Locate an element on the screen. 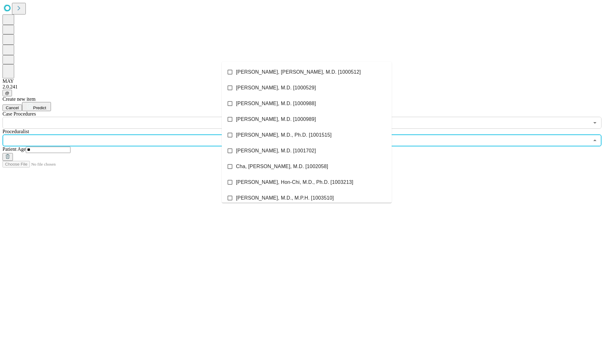  button: Cancel is located at coordinates (12, 108).